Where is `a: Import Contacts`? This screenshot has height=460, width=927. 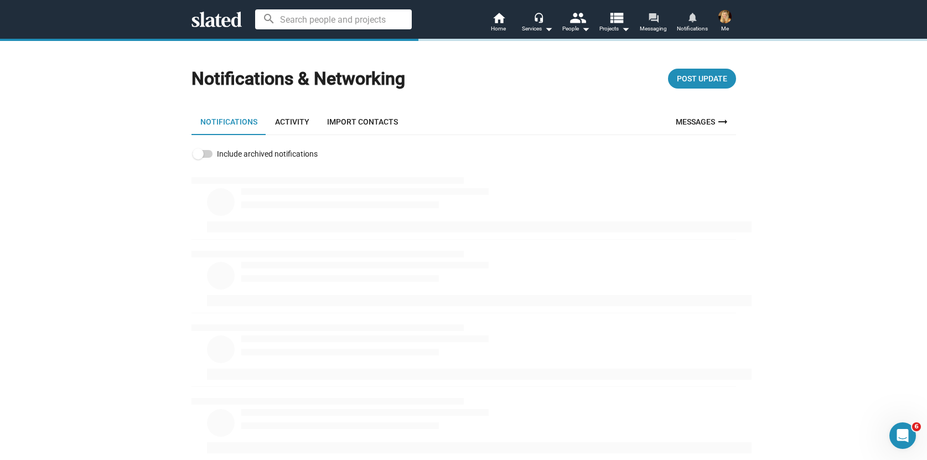
a: Import Contacts is located at coordinates (363, 122).